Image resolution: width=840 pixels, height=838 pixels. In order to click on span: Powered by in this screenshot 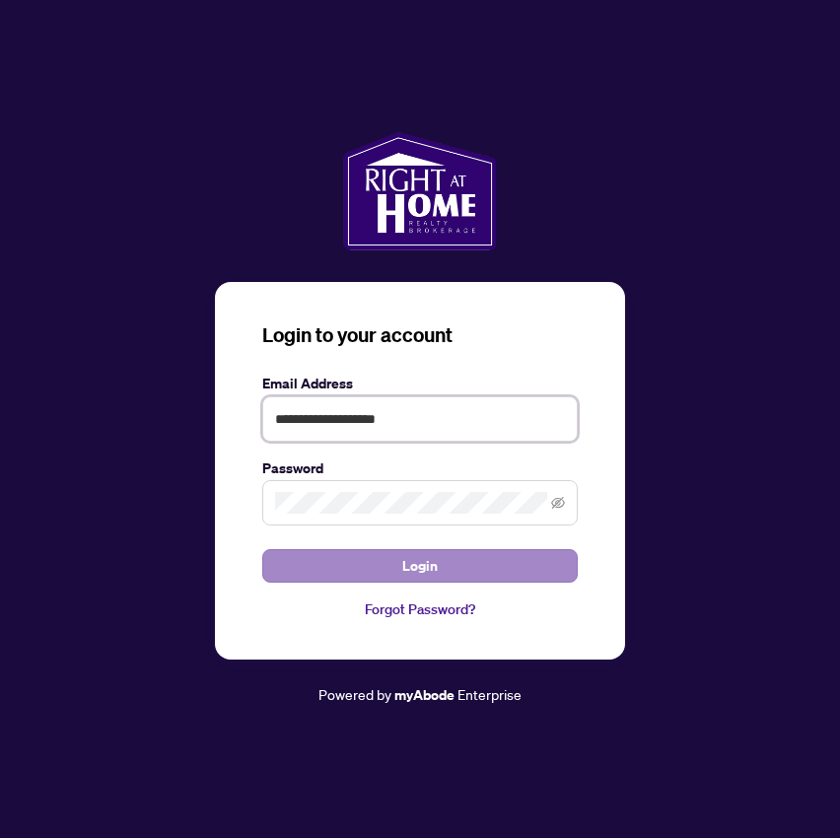, I will do `click(355, 694)`.